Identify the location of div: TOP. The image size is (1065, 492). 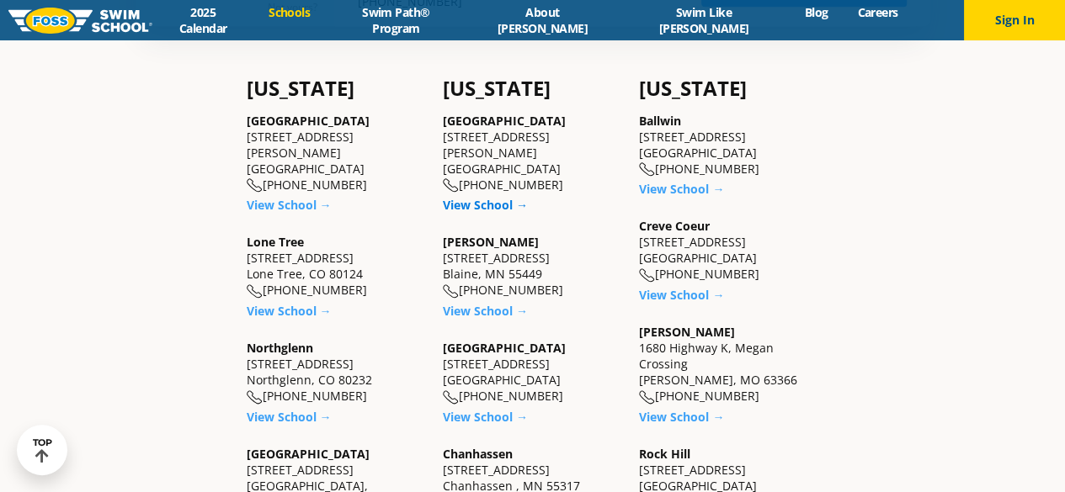
(42, 450).